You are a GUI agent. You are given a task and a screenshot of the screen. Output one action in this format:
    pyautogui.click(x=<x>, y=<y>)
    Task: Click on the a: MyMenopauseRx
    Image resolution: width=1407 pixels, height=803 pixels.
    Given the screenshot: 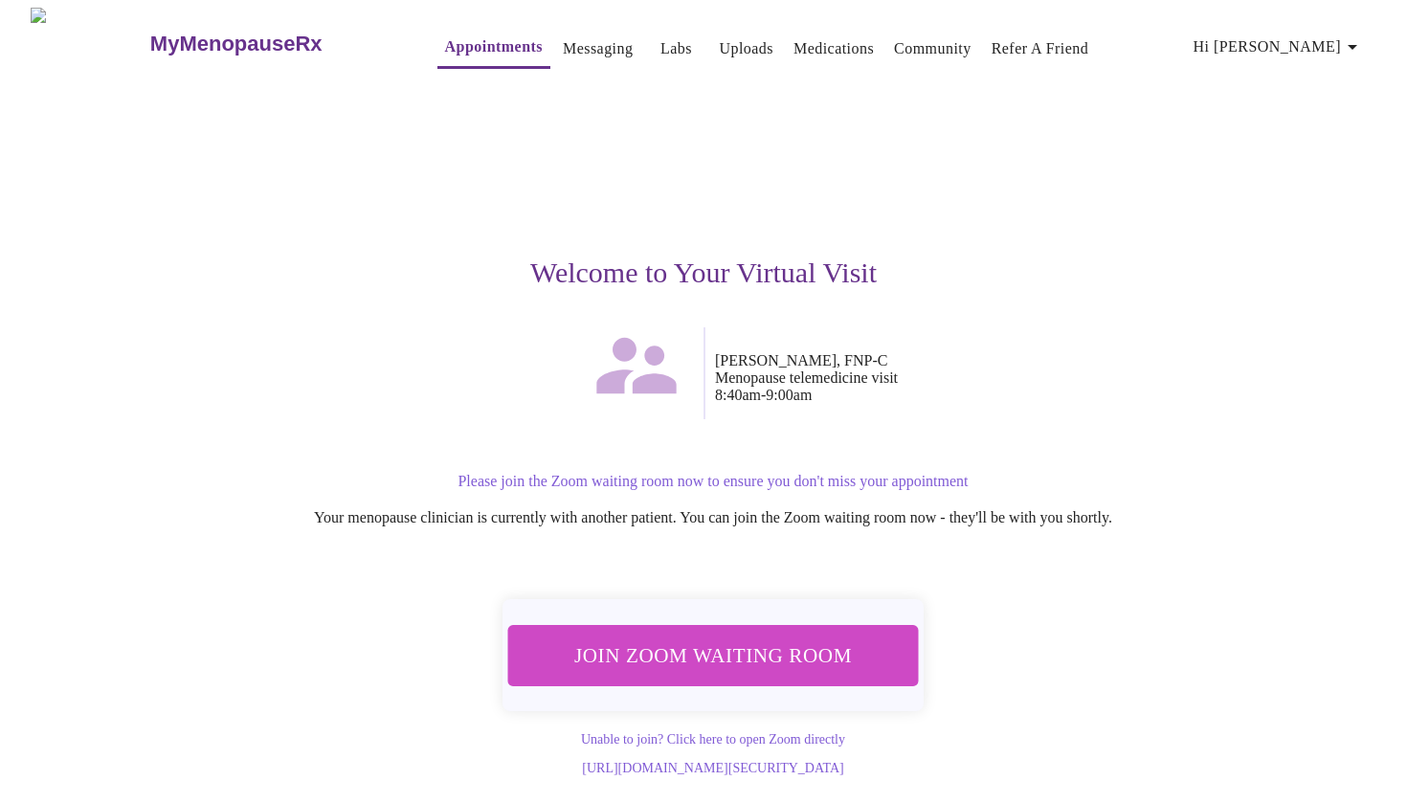 What is the action you would take?
    pyautogui.click(x=273, y=44)
    